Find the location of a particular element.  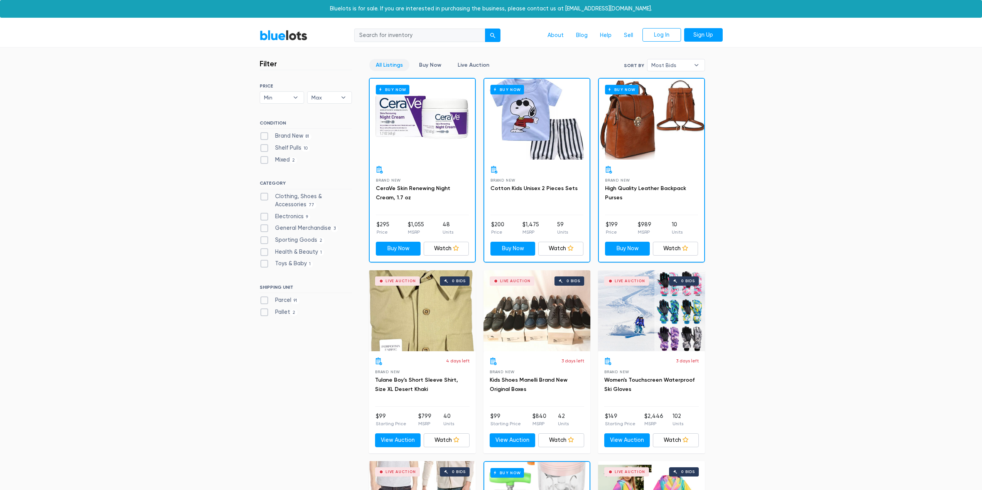

a: Help is located at coordinates (606, 35).